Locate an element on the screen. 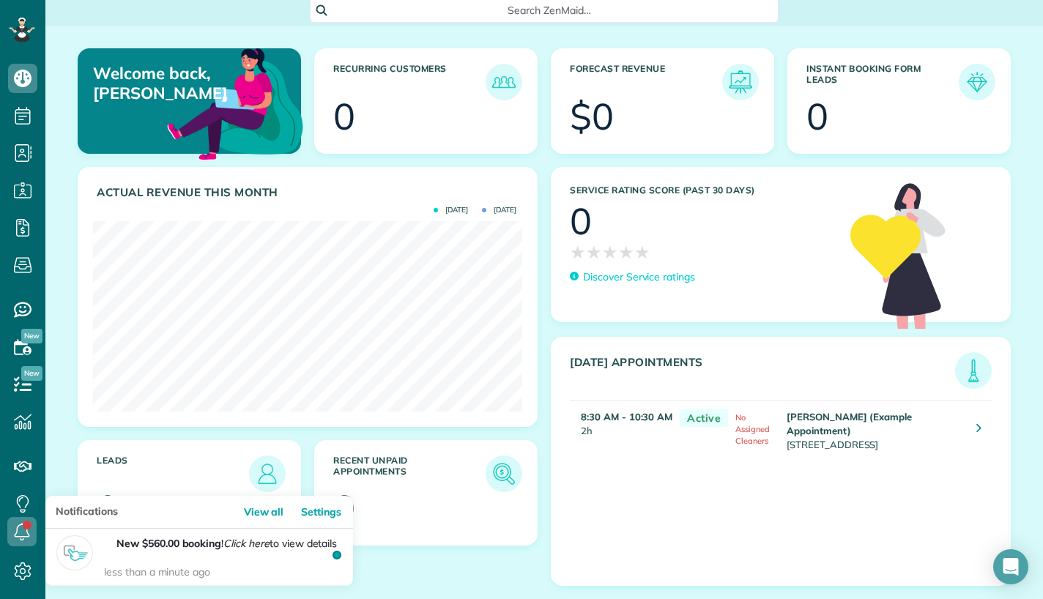 This screenshot has width=1043, height=599. h3: Service Rating score (past 30 days) is located at coordinates (702, 190).